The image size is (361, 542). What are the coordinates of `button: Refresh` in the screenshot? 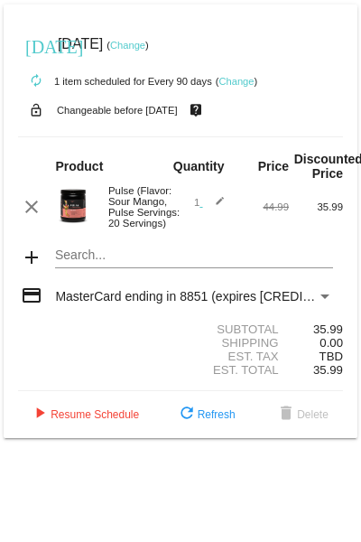 It's located at (206, 415).